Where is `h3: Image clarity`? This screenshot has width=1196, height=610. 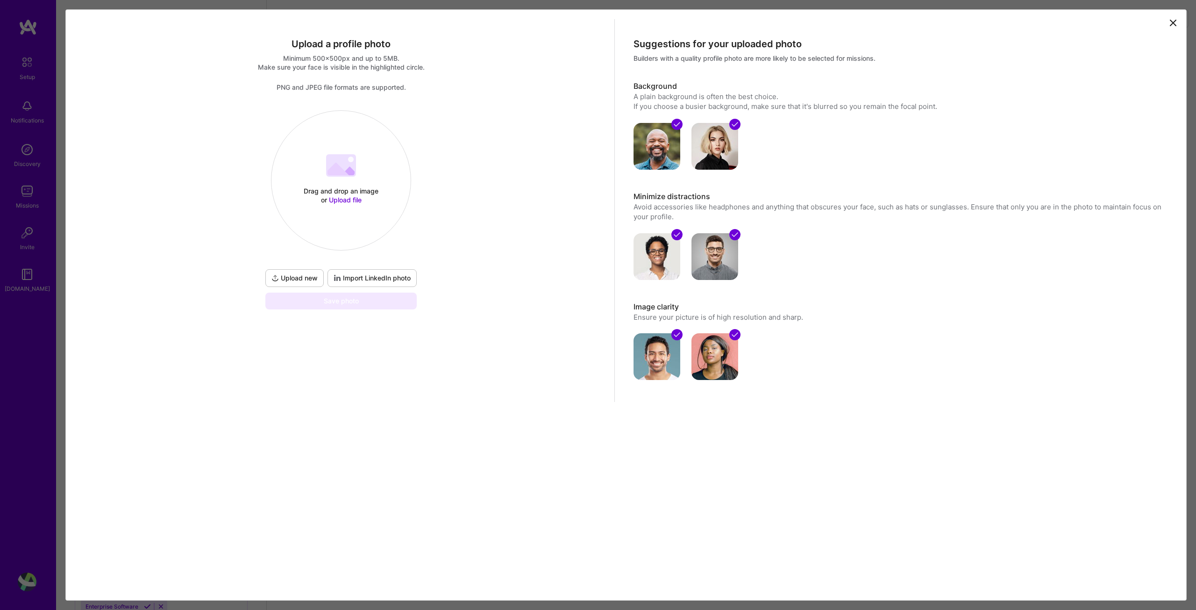 h3: Image clarity is located at coordinates (900, 307).